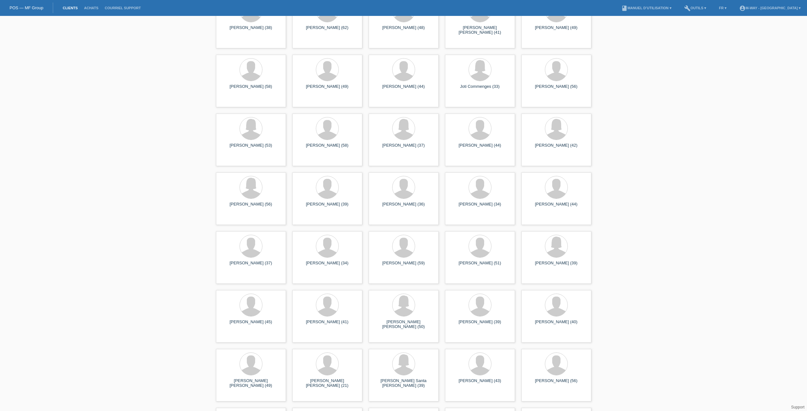 The width and height of the screenshot is (807, 411). Describe the element at coordinates (91, 8) in the screenshot. I see `a: Achats` at that location.